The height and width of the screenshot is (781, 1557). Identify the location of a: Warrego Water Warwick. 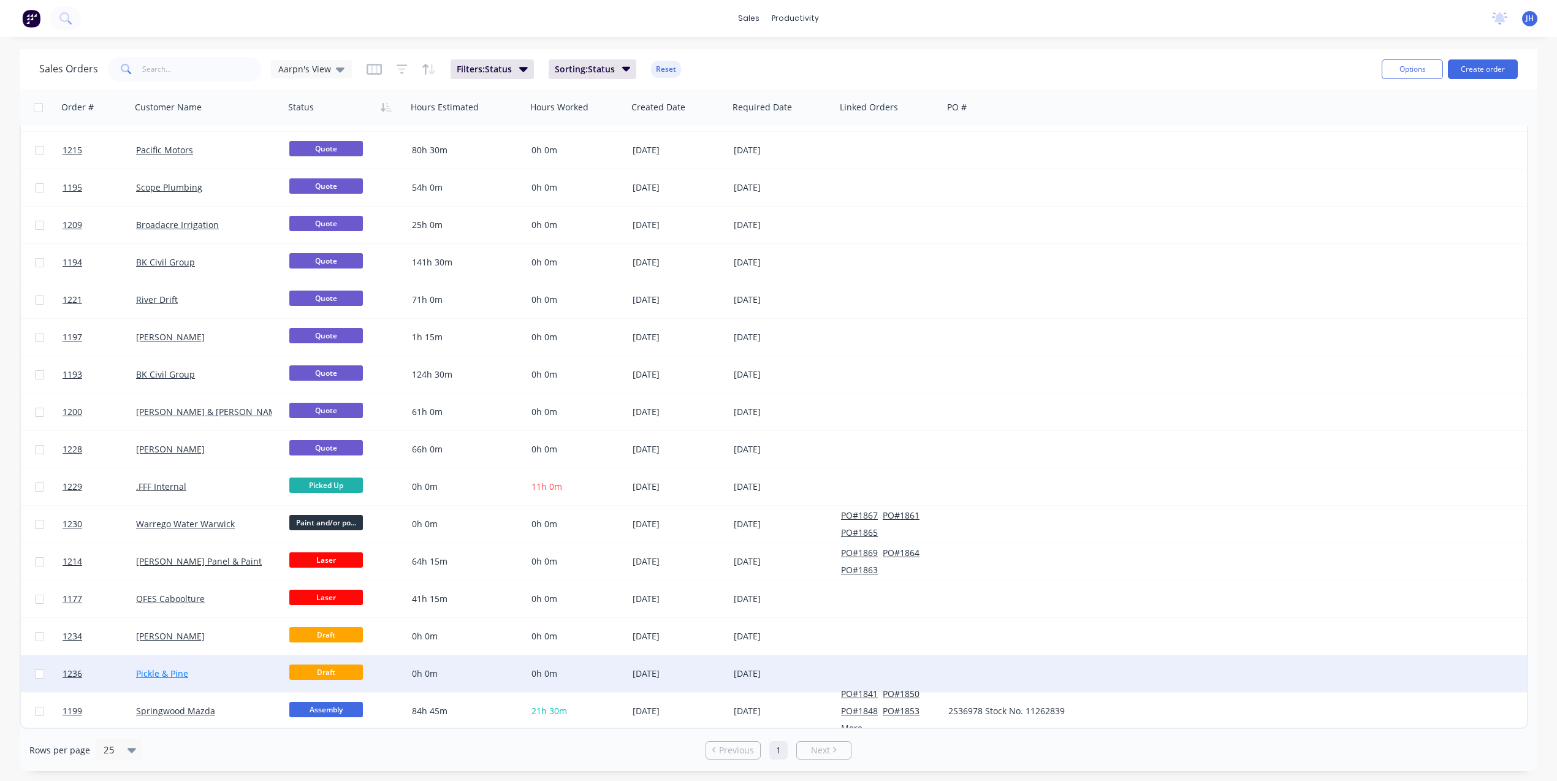
(185, 524).